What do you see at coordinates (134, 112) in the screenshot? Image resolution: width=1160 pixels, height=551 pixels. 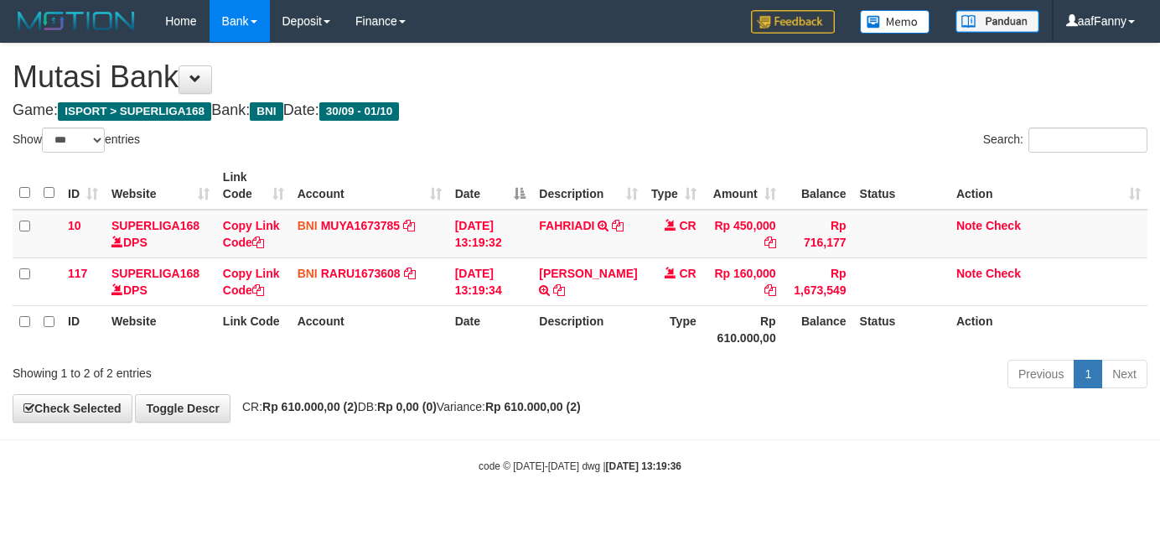 I see `span: ISPORT > SUPERLIGA168` at bounding box center [134, 112].